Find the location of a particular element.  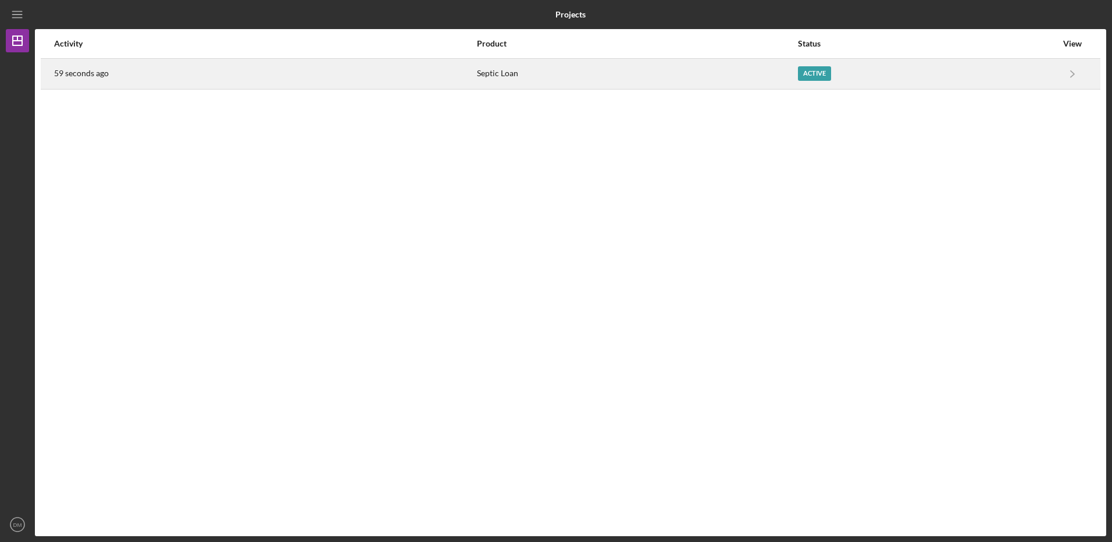

div: Active is located at coordinates (814, 73).